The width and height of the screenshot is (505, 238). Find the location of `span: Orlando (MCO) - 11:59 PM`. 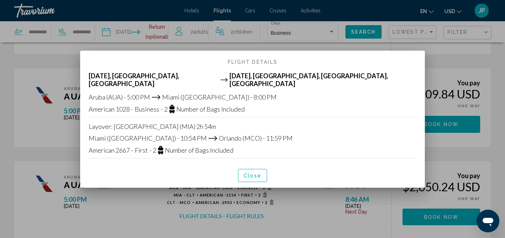

span: Orlando (MCO) - 11:59 PM is located at coordinates (256, 138).